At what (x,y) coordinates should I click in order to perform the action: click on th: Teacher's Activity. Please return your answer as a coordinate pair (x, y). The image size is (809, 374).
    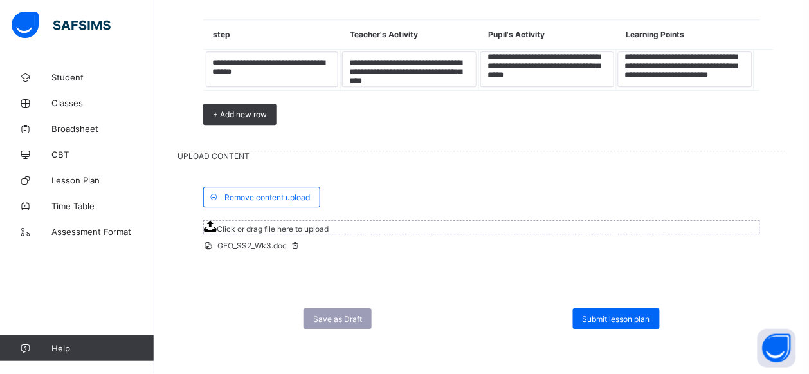
    Looking at the image, I should click on (409, 35).